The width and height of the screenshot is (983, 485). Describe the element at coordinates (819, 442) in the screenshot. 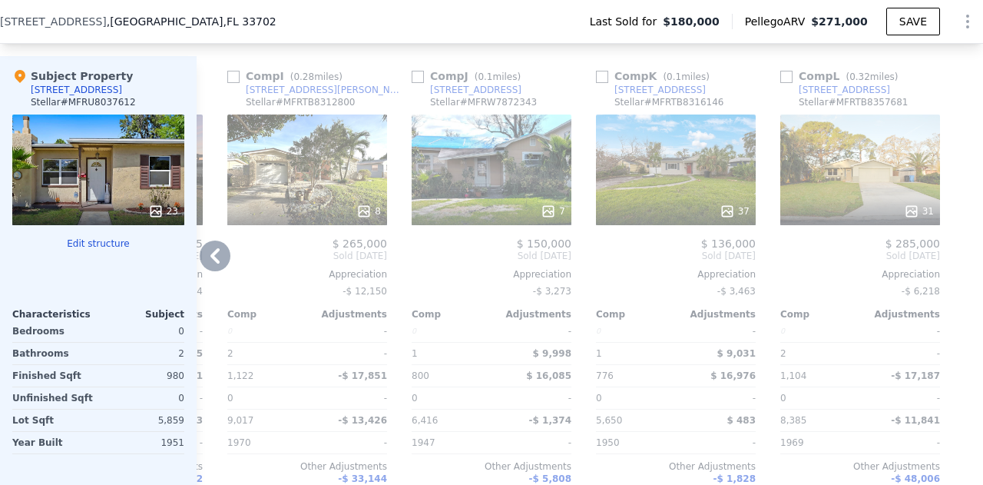

I see `div: 1969` at that location.